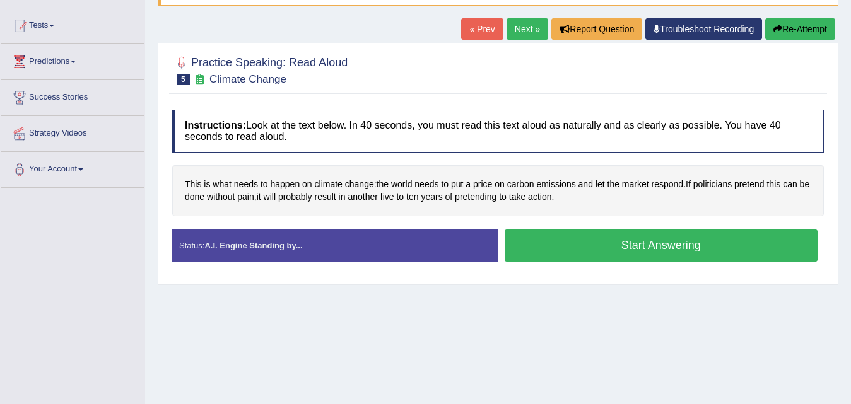 Image resolution: width=851 pixels, height=404 pixels. I want to click on a: Strategy Videos, so click(73, 132).